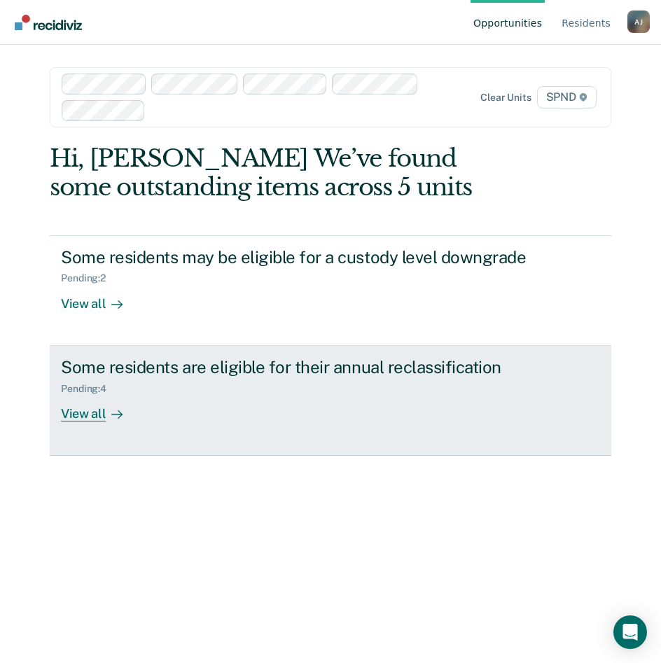  Describe the element at coordinates (307, 367) in the screenshot. I see `div: Some residents are eligible for their annual reclassification` at that location.